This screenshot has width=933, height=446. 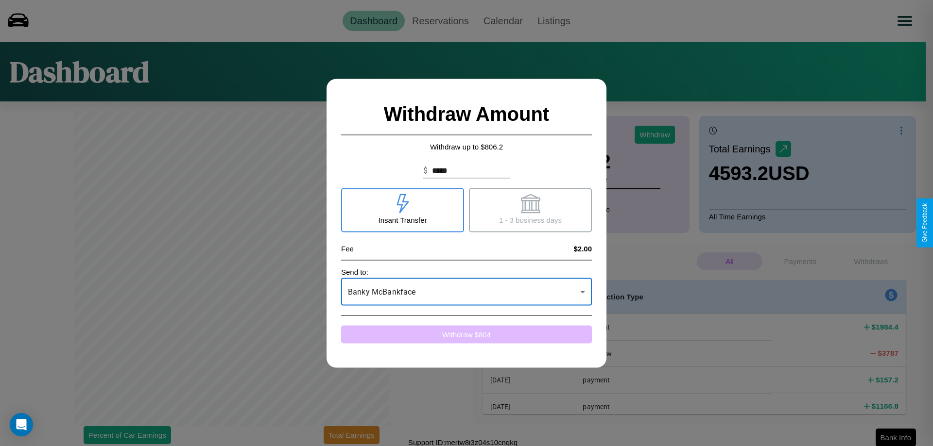 I want to click on p: Insant Transfer, so click(x=402, y=220).